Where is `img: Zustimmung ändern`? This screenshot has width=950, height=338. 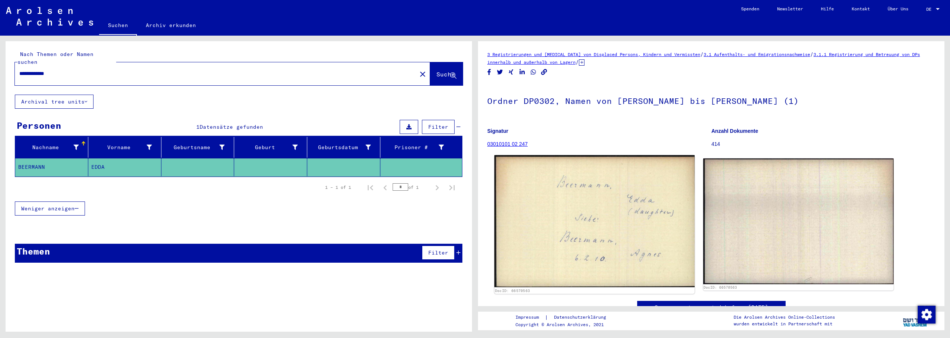 img: Zustimmung ändern is located at coordinates (926, 315).